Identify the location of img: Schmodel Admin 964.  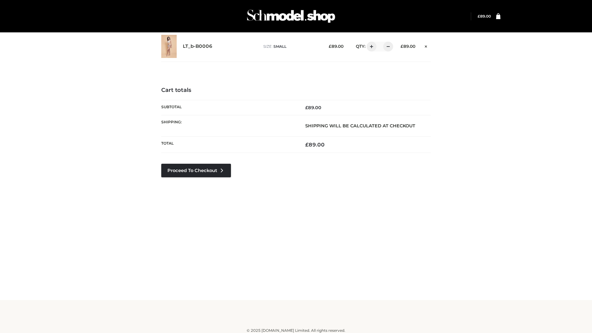
(291, 16).